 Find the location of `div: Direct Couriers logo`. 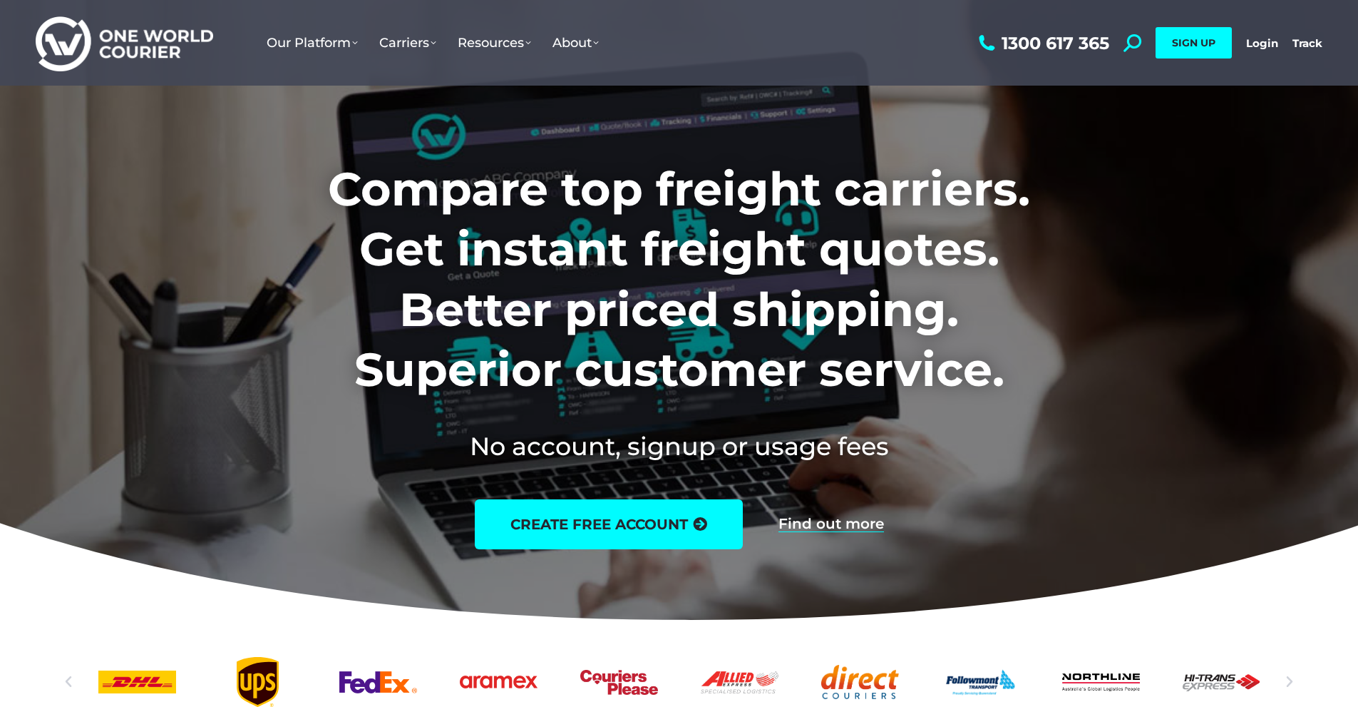

div: Direct Couriers logo is located at coordinates (860, 682).